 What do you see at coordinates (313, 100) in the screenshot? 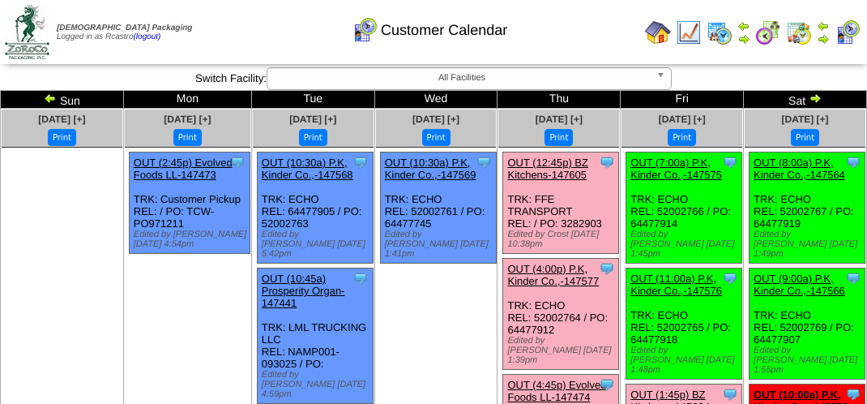
I see `td: Tue` at bounding box center [313, 100].